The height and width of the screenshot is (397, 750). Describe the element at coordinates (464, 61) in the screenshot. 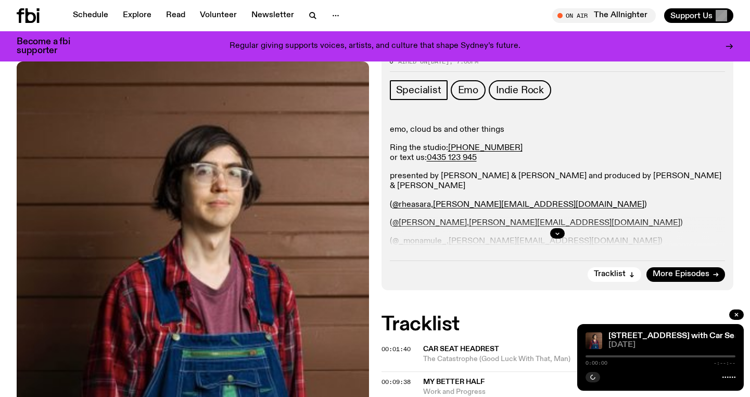

I see `span: , 7:00pm` at that location.